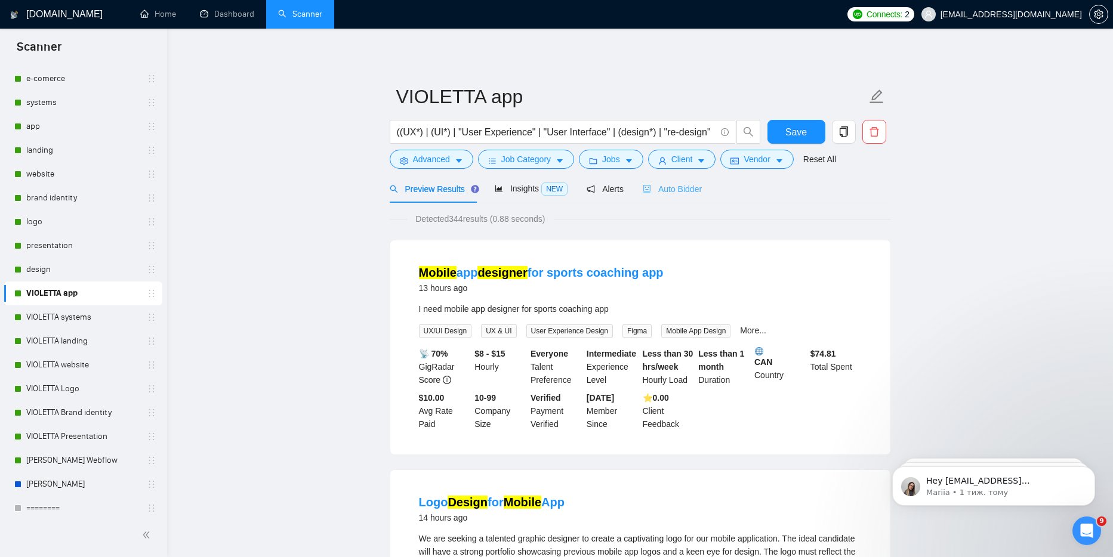 Image resolution: width=1113 pixels, height=557 pixels. Describe the element at coordinates (83, 222) in the screenshot. I see `a: logo` at that location.